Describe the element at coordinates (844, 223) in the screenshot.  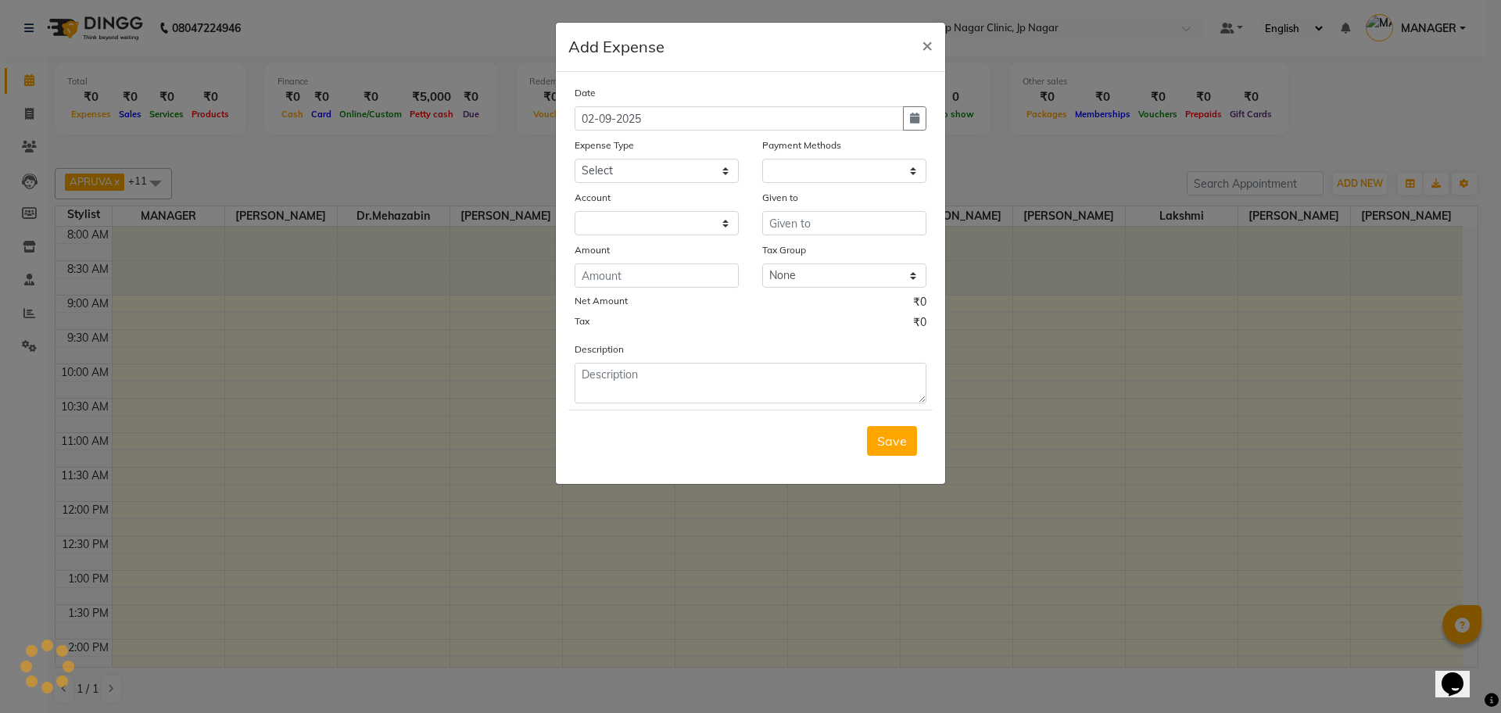
I see `input: Given to` at that location.